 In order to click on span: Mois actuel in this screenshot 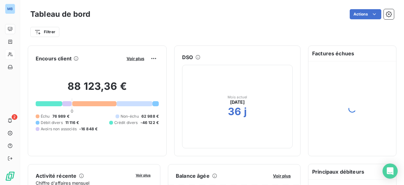, I will do `click(237, 97)`.